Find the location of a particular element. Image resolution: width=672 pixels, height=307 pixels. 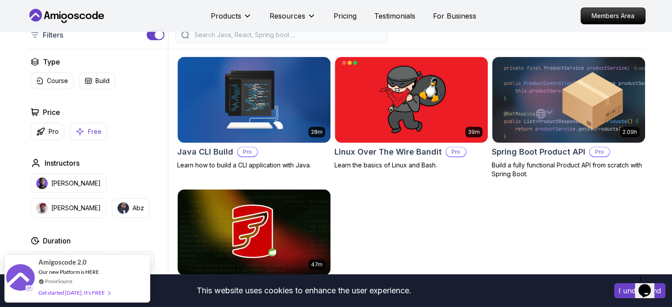

a: Testimonials is located at coordinates (394, 16).